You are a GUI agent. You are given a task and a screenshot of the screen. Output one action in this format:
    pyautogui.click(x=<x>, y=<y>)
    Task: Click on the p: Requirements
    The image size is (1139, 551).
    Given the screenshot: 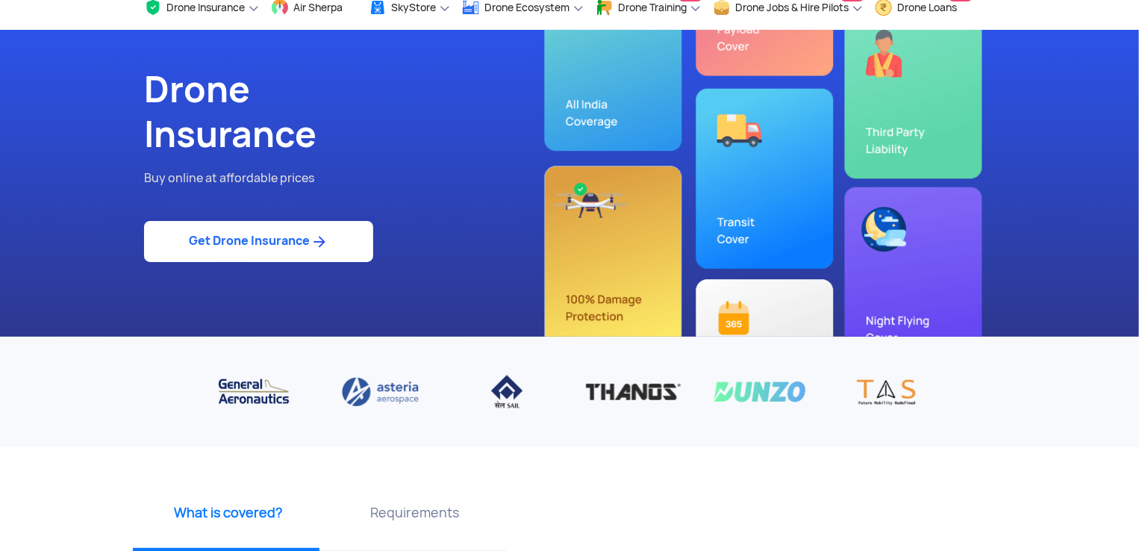 What is the action you would take?
    pyautogui.click(x=414, y=512)
    